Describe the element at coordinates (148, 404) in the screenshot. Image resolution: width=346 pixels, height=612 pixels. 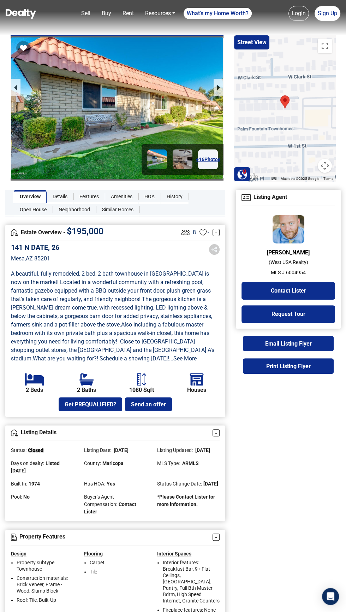
I see `button: Send an offer` at that location.